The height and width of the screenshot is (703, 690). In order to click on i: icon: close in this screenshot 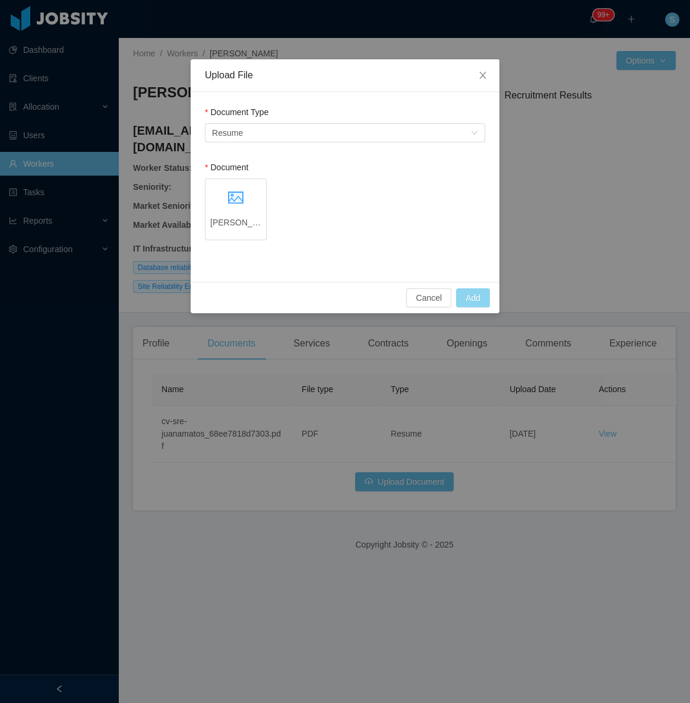, I will do `click(482, 75)`.